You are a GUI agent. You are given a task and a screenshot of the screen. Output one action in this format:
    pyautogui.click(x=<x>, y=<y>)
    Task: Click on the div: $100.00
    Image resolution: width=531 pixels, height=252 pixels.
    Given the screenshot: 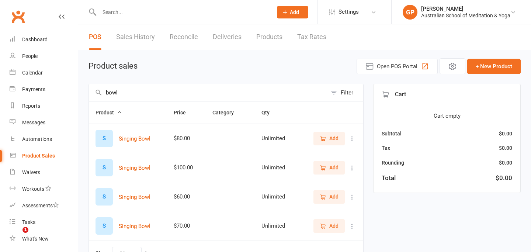 What is the action you would take?
    pyautogui.click(x=186, y=168)
    